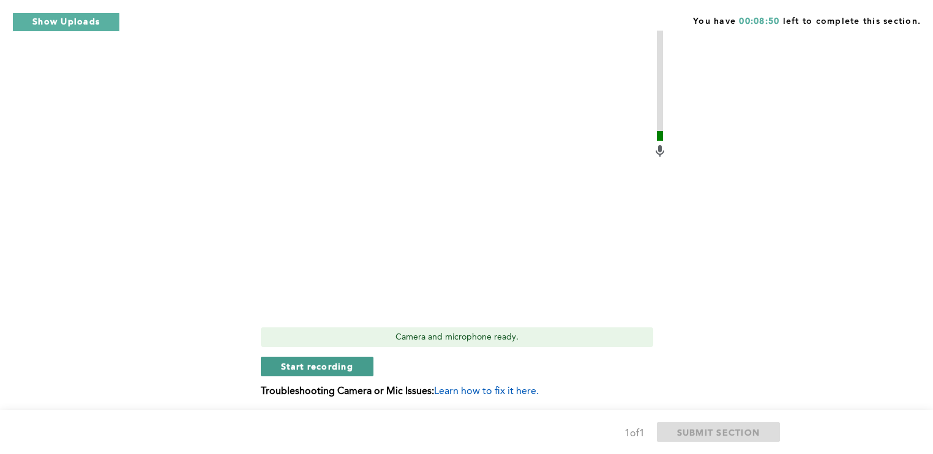 This screenshot has height=454, width=933. What do you see at coordinates (807, 20) in the screenshot?
I see `span: You have left to complete this section.` at bounding box center [807, 20].